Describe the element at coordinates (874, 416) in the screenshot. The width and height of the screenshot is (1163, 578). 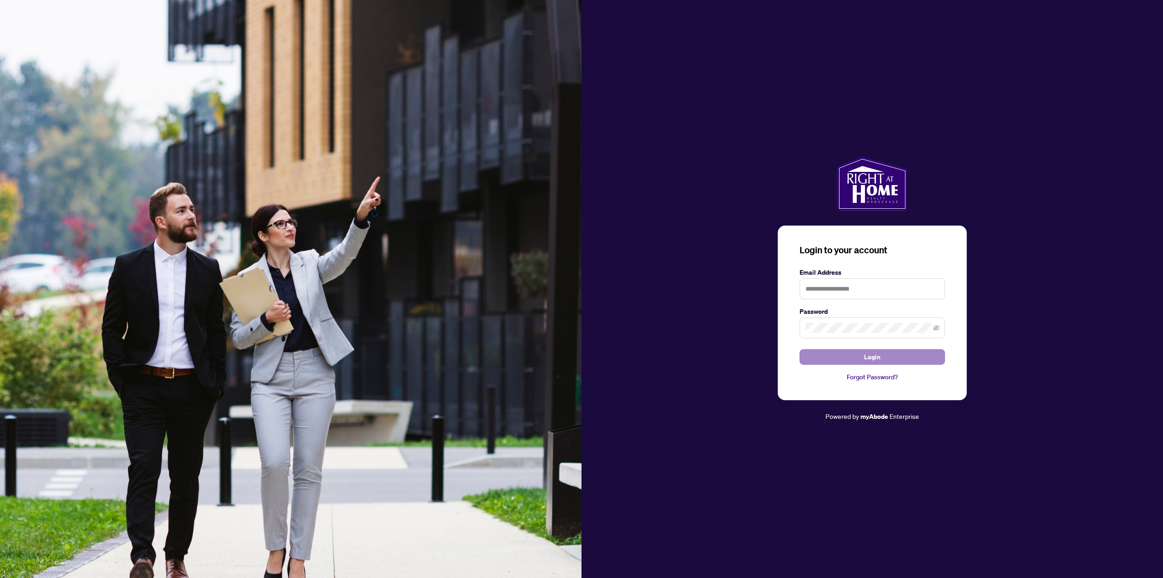
I see `a: myAbode` at that location.